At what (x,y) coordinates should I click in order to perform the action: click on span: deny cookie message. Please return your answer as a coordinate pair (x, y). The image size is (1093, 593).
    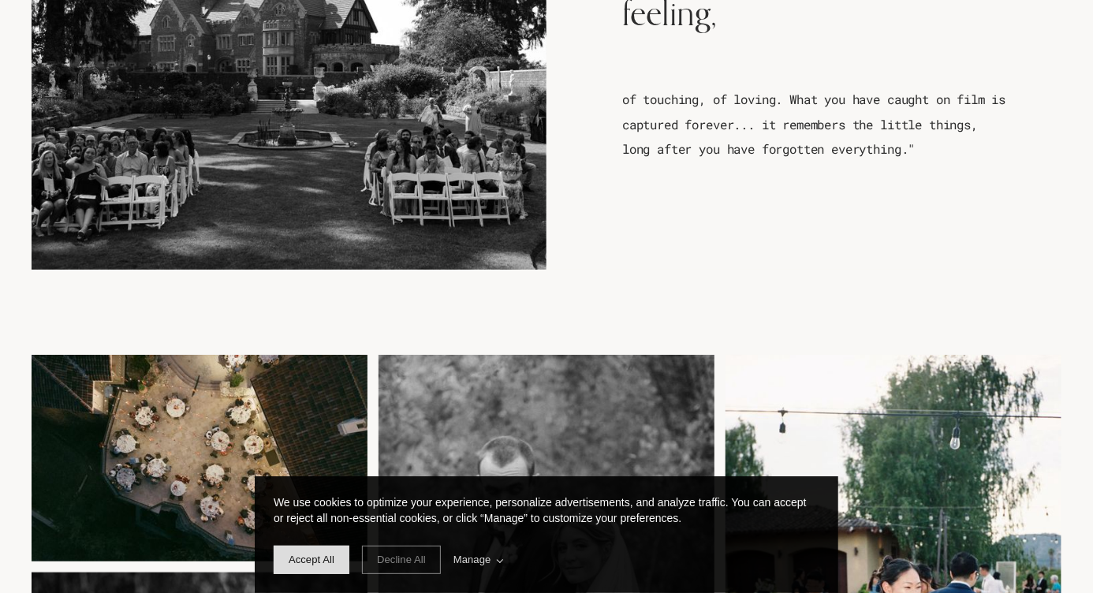
    Looking at the image, I should click on (401, 560).